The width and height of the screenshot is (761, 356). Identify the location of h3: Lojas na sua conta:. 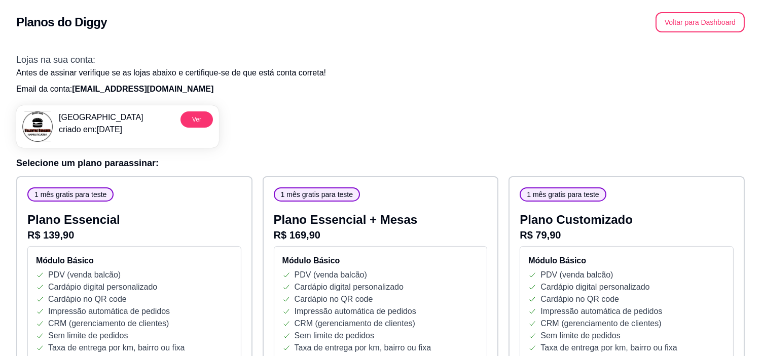
(380, 60).